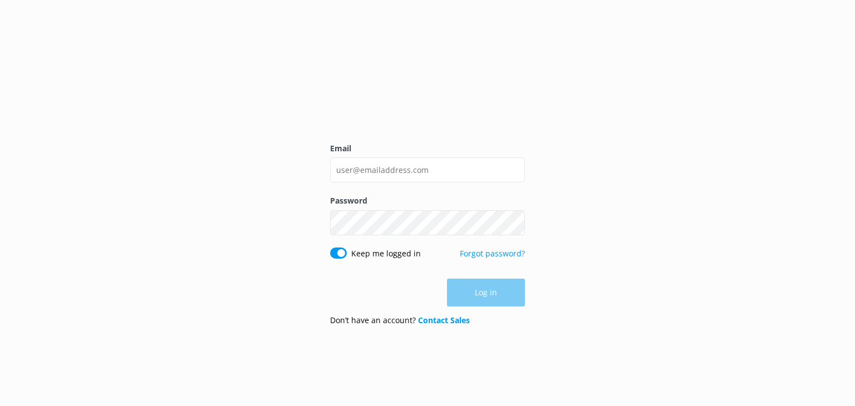 Image resolution: width=855 pixels, height=406 pixels. Describe the element at coordinates (386, 254) in the screenshot. I see `label: Keep me logged in` at that location.